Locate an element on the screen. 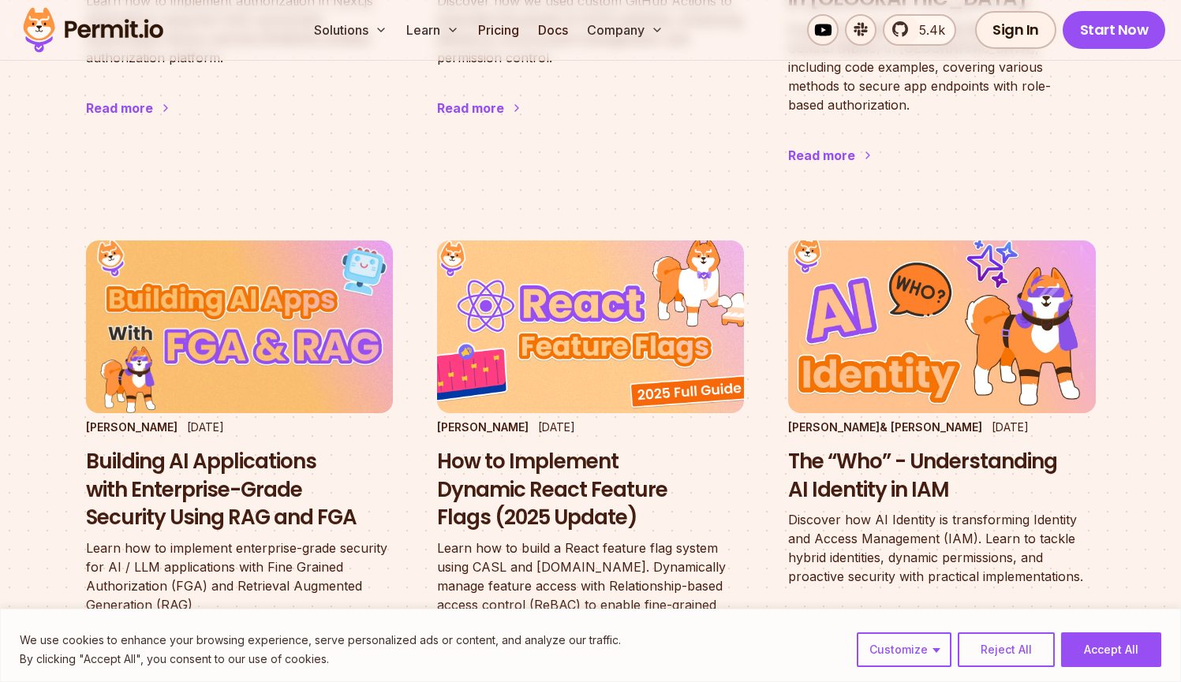 Image resolution: width=1181 pixels, height=682 pixels. h3: How to Implement Dynamic React Feature Flags (2025 Update) is located at coordinates (590, 490).